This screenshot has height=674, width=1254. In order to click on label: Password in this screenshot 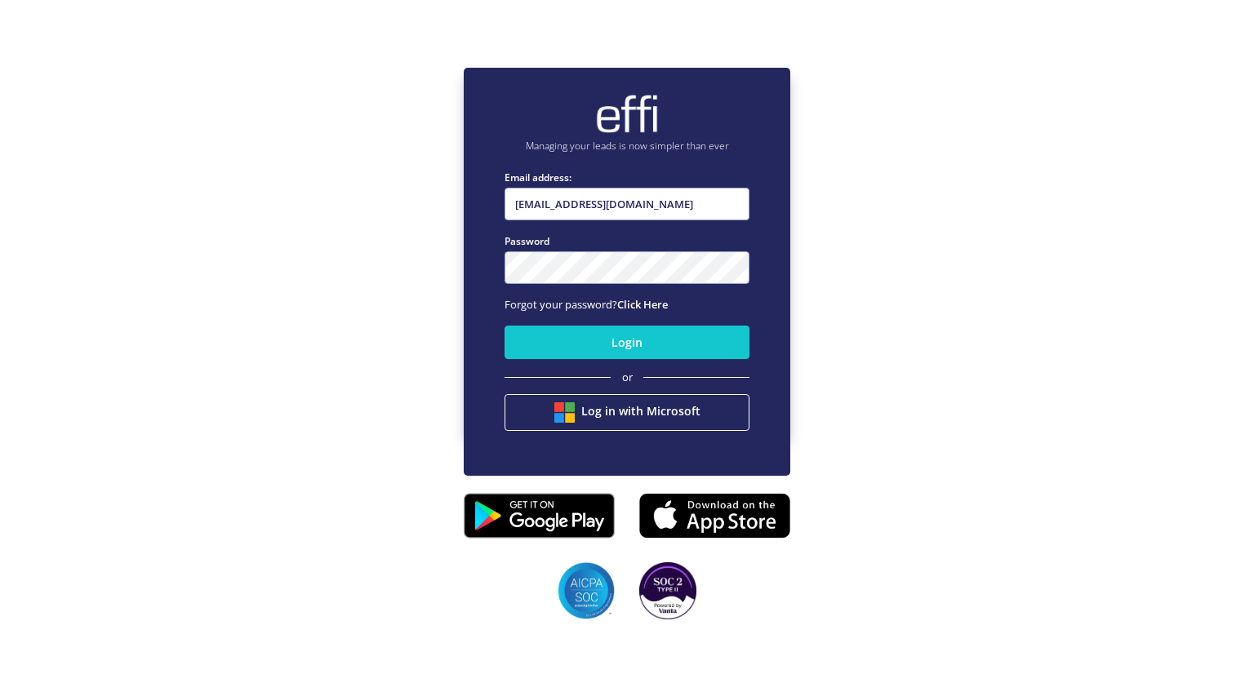, I will do `click(627, 241)`.